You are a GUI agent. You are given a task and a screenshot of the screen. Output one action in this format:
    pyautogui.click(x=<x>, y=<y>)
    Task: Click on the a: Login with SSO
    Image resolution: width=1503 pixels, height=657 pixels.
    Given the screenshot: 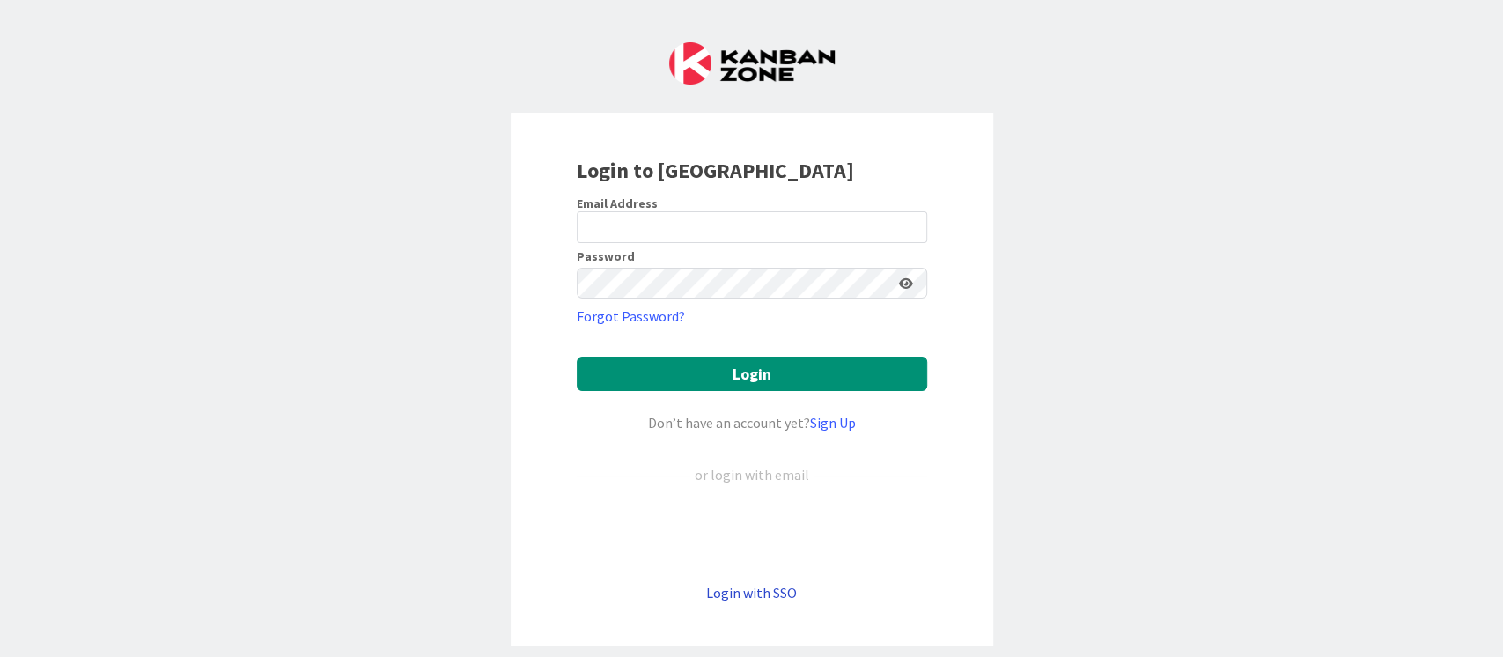 What is the action you would take?
    pyautogui.click(x=751, y=593)
    